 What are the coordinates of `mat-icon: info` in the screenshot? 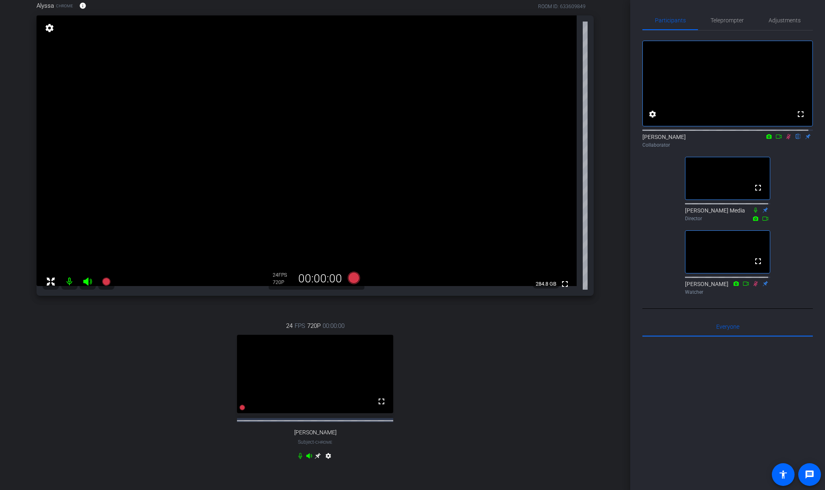 It's located at (83, 6).